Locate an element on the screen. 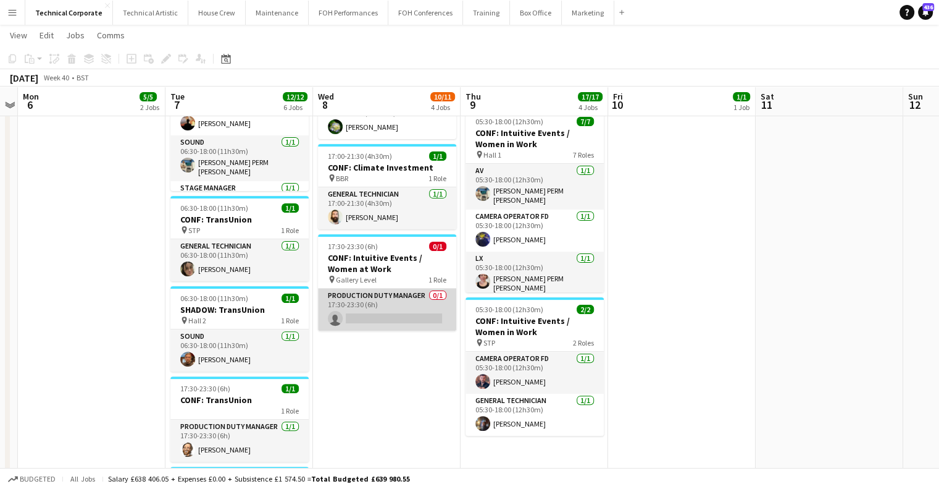  span: 2/2 is located at coordinates (586, 309).